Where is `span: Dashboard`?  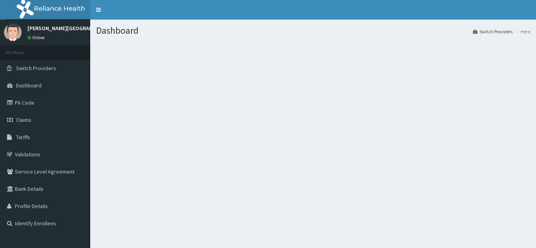 span: Dashboard is located at coordinates (29, 86).